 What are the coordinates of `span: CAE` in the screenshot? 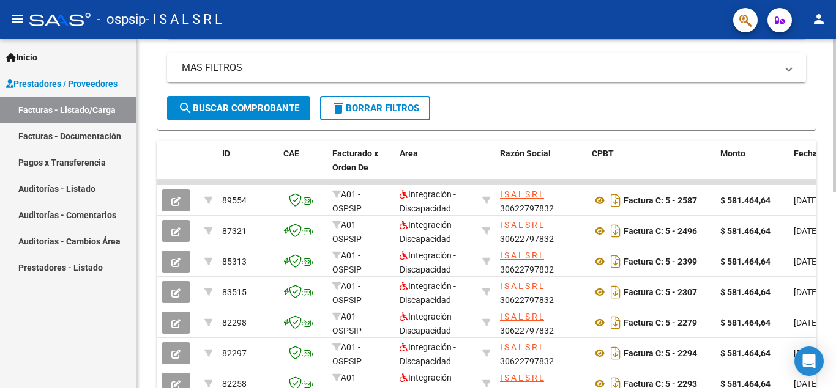 It's located at (291, 154).